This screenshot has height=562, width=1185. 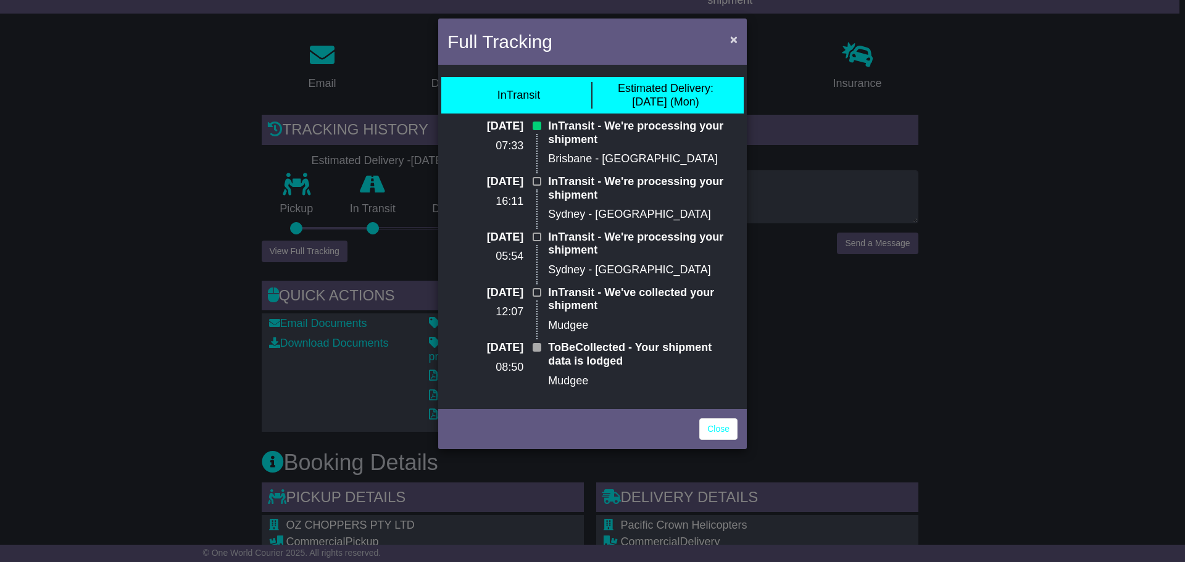 I want to click on h4: Full Tracking, so click(x=500, y=41).